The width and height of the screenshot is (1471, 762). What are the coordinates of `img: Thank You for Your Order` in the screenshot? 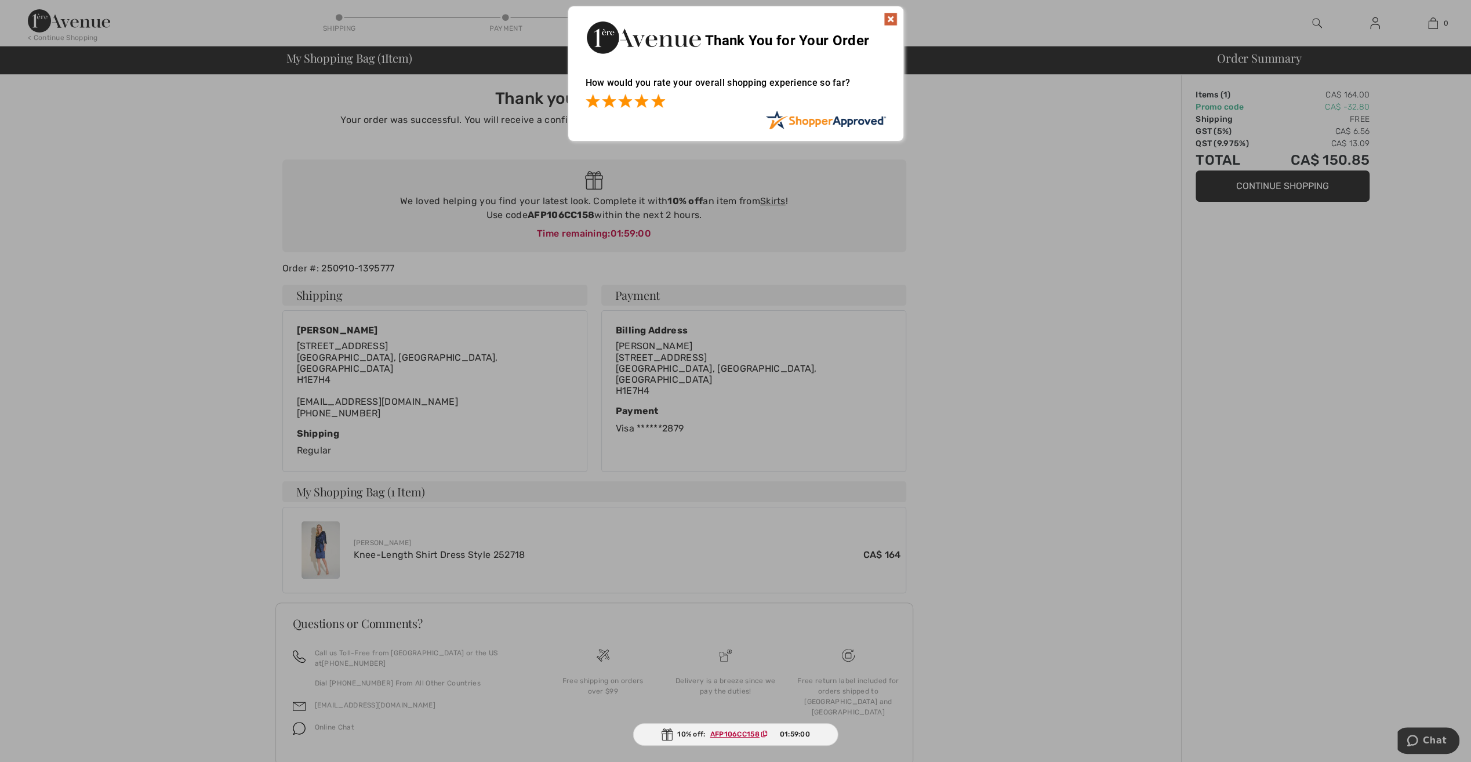 It's located at (644, 37).